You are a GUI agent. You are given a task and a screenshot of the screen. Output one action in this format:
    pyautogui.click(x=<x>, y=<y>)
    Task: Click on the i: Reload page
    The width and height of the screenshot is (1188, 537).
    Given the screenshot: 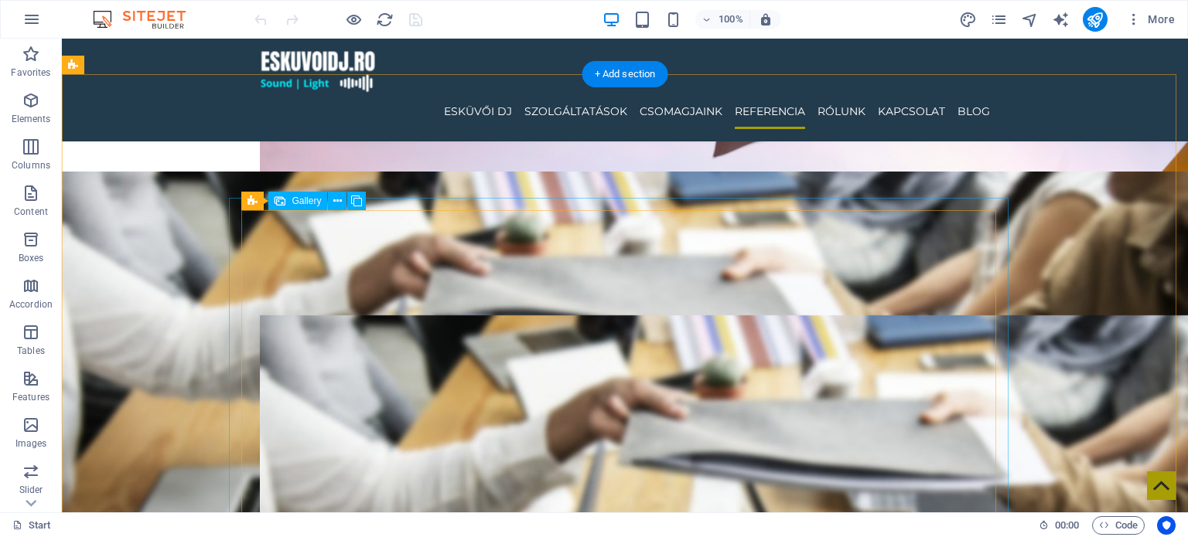 What is the action you would take?
    pyautogui.click(x=384, y=19)
    